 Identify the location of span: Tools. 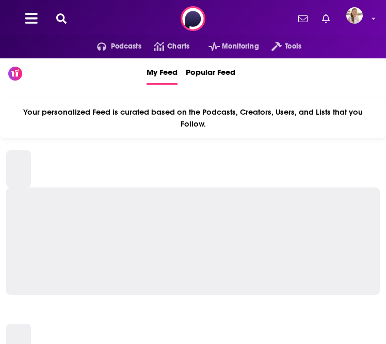
(293, 46).